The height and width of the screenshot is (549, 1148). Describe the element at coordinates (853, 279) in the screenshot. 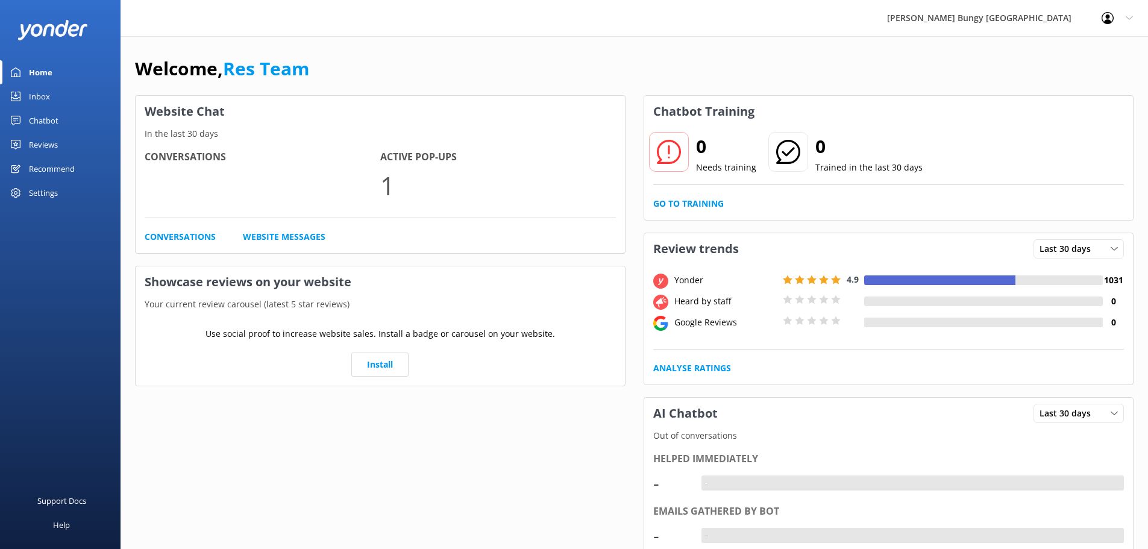

I see `span: 4.9` at that location.